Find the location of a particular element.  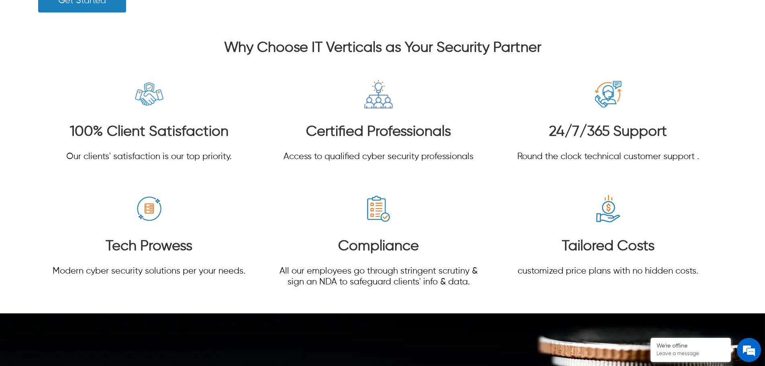

div: Leave a message is located at coordinates (88, 50).